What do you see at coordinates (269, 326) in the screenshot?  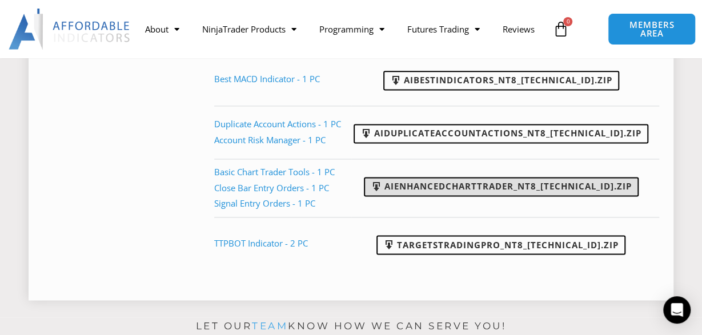 I see `a: team` at bounding box center [269, 326].